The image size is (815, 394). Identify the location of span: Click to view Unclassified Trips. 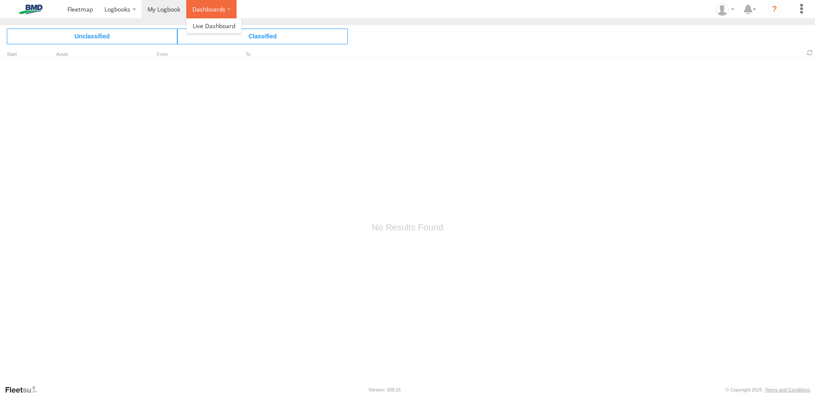
(92, 36).